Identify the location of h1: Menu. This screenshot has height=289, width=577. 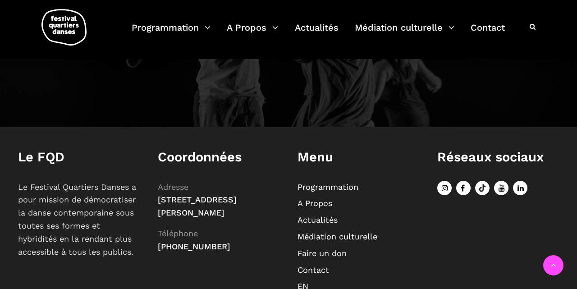
(358, 157).